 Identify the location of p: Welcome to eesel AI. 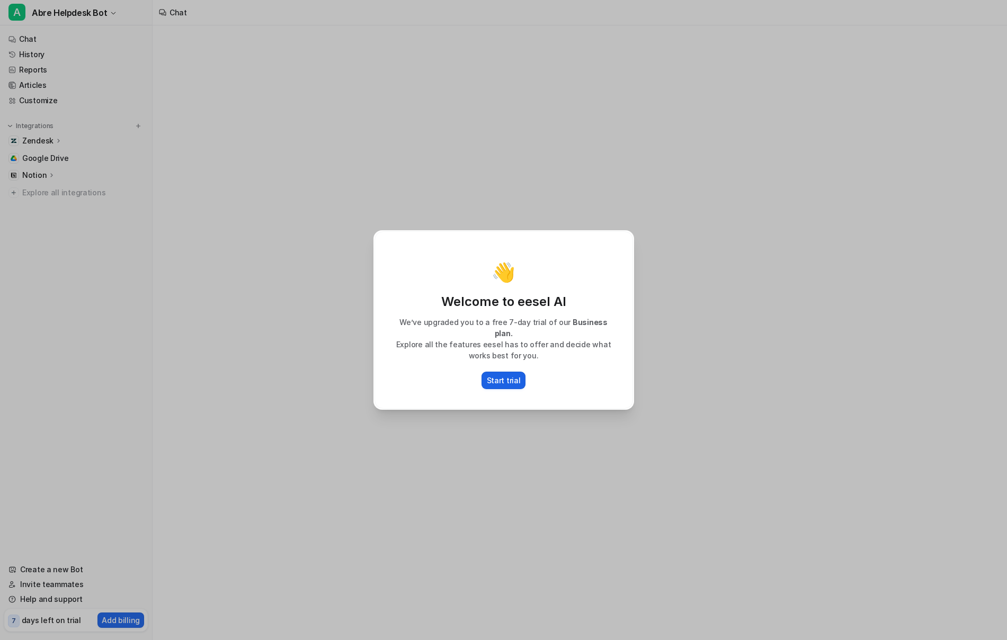
(504, 302).